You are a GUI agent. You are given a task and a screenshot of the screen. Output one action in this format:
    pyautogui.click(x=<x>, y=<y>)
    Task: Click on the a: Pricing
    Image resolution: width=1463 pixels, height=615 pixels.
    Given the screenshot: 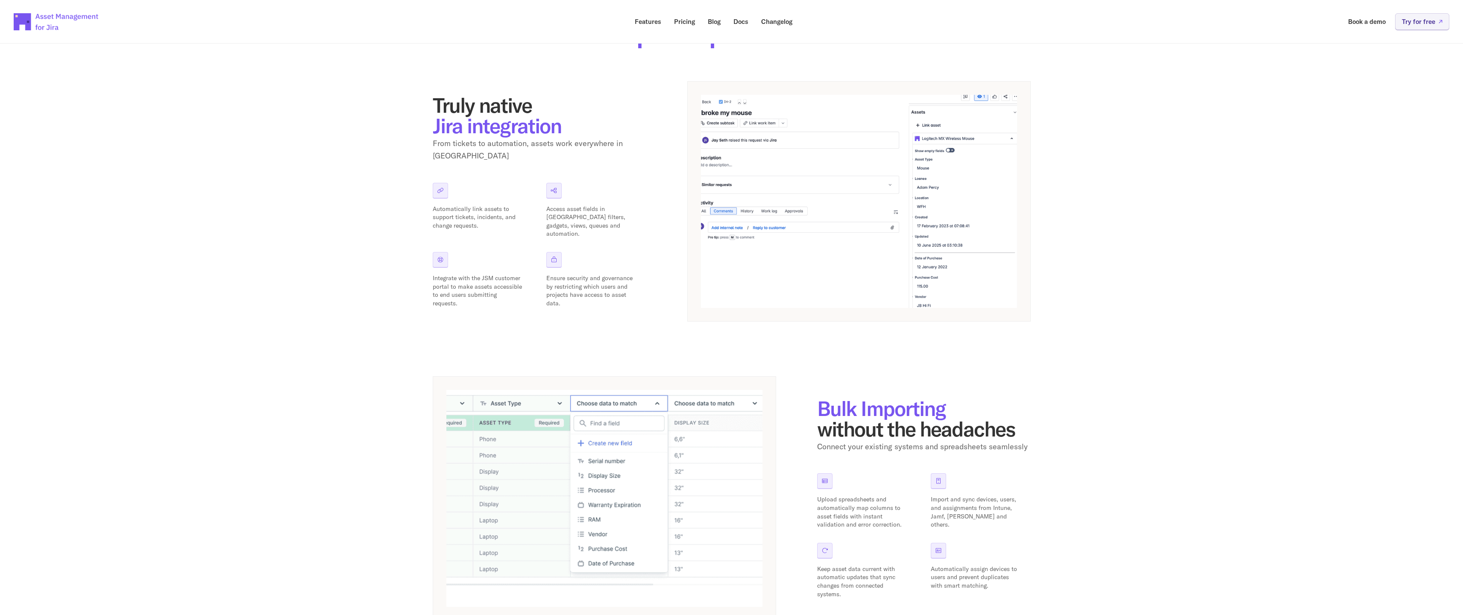 What is the action you would take?
    pyautogui.click(x=684, y=21)
    